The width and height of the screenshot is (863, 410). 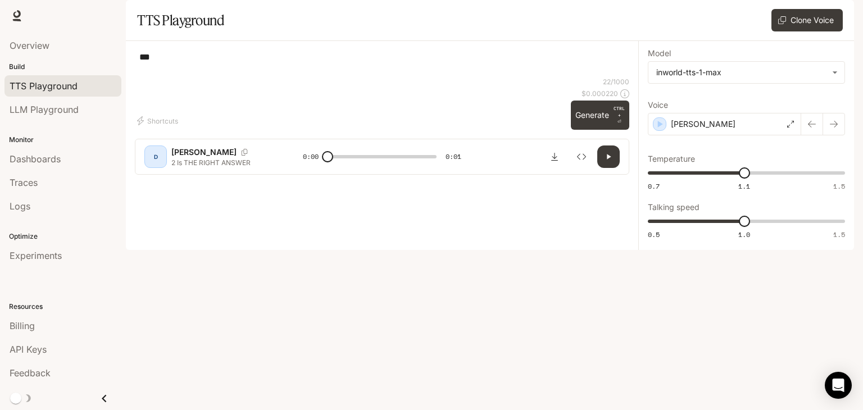 What do you see at coordinates (615, 81) in the screenshot?
I see `p: 22 / 1000` at bounding box center [615, 81].